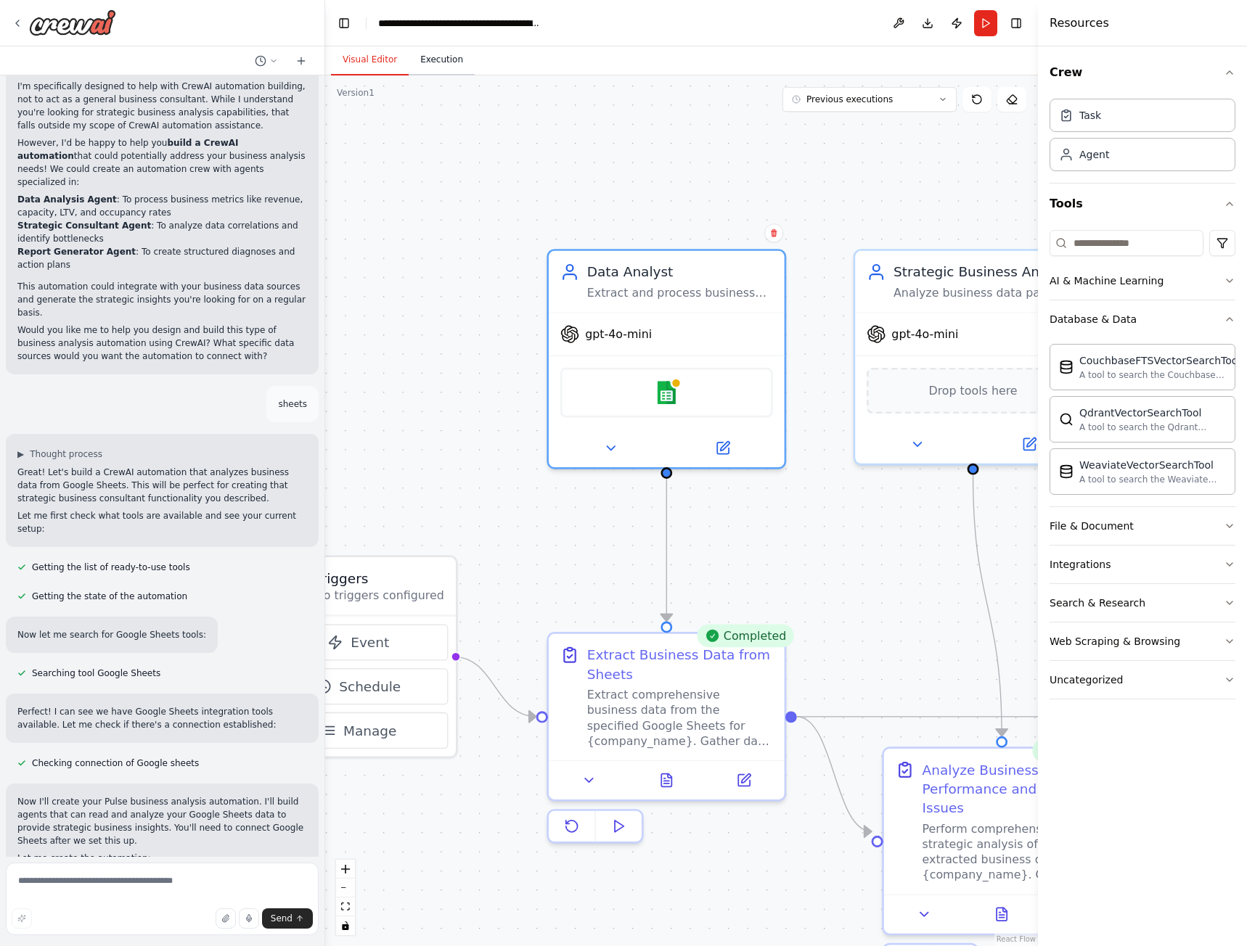  What do you see at coordinates (66, 454) in the screenshot?
I see `span: Thought process` at bounding box center [66, 454].